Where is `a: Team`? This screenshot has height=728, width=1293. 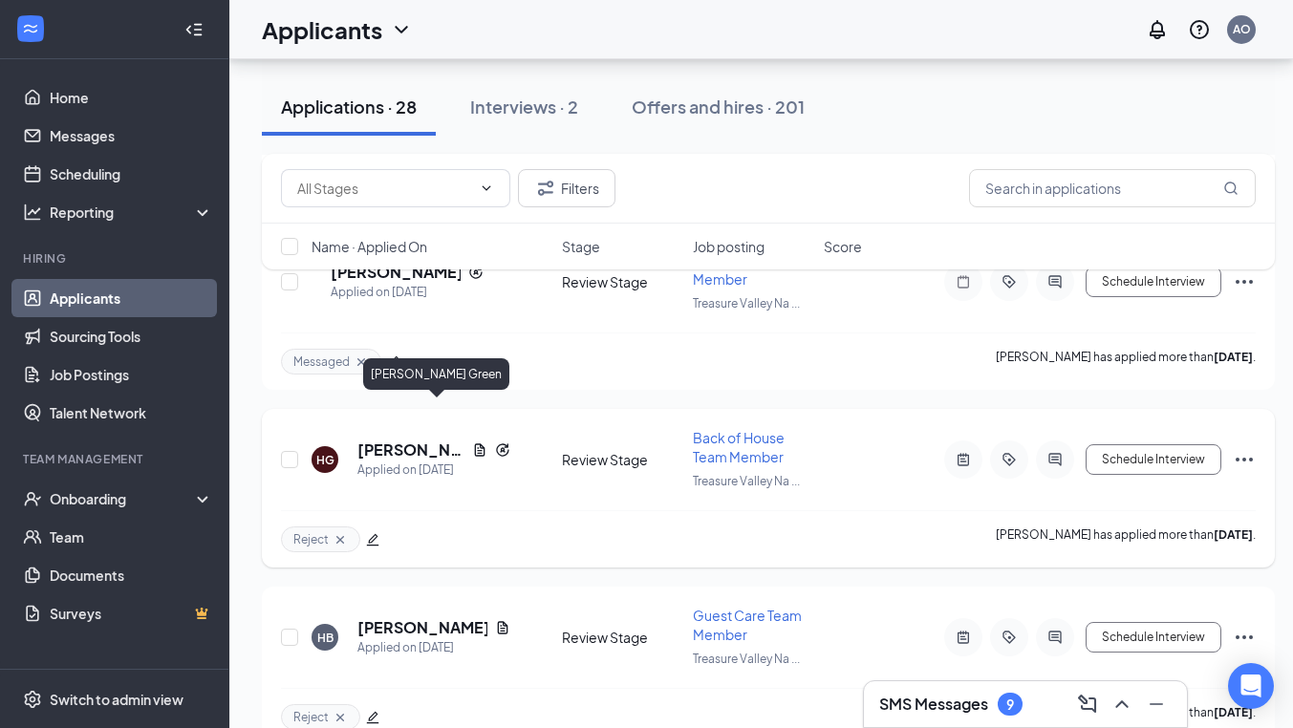
a: Team is located at coordinates (131, 537).